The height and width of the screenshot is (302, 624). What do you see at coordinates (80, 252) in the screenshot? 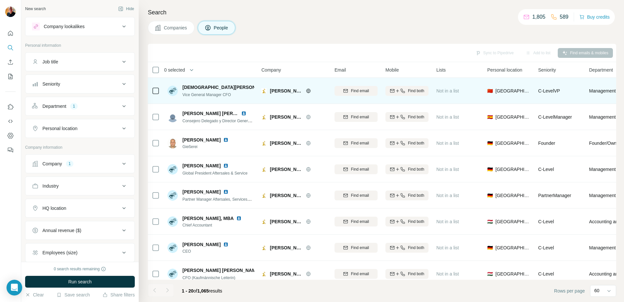
I see `button: Employees (size)` at bounding box center [80, 252].